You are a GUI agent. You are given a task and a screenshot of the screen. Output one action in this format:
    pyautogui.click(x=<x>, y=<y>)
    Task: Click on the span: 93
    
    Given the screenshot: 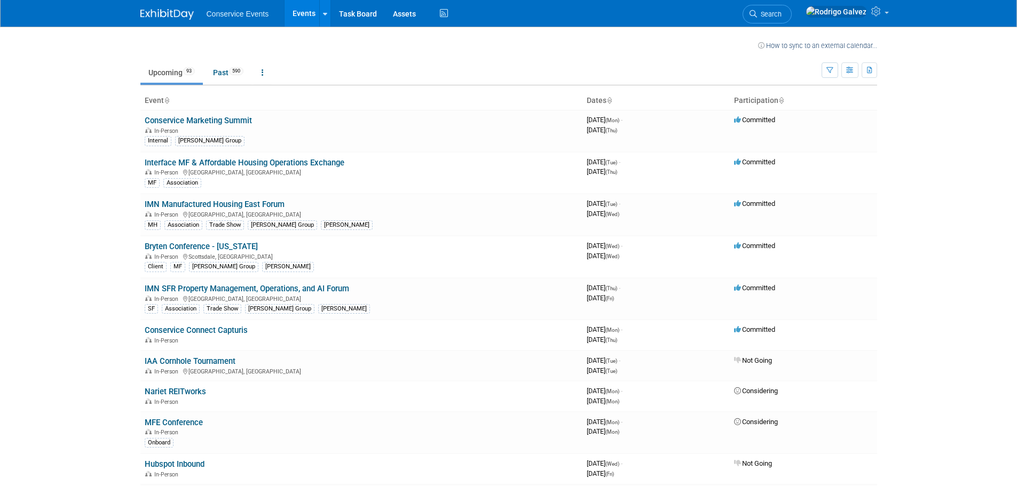 What is the action you would take?
    pyautogui.click(x=189, y=71)
    